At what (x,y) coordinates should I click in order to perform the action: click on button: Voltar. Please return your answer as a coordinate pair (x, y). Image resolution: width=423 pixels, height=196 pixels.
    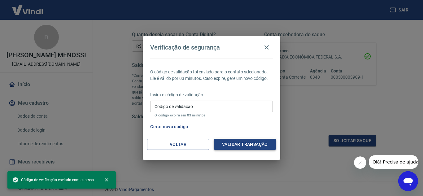
    Looking at the image, I should click on (178, 144).